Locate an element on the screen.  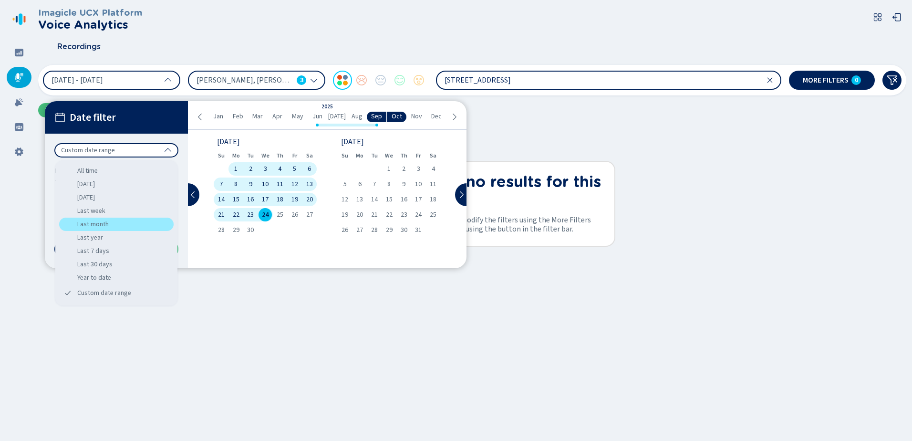
div: Tue Sep 02 2025 is located at coordinates (250, 169).